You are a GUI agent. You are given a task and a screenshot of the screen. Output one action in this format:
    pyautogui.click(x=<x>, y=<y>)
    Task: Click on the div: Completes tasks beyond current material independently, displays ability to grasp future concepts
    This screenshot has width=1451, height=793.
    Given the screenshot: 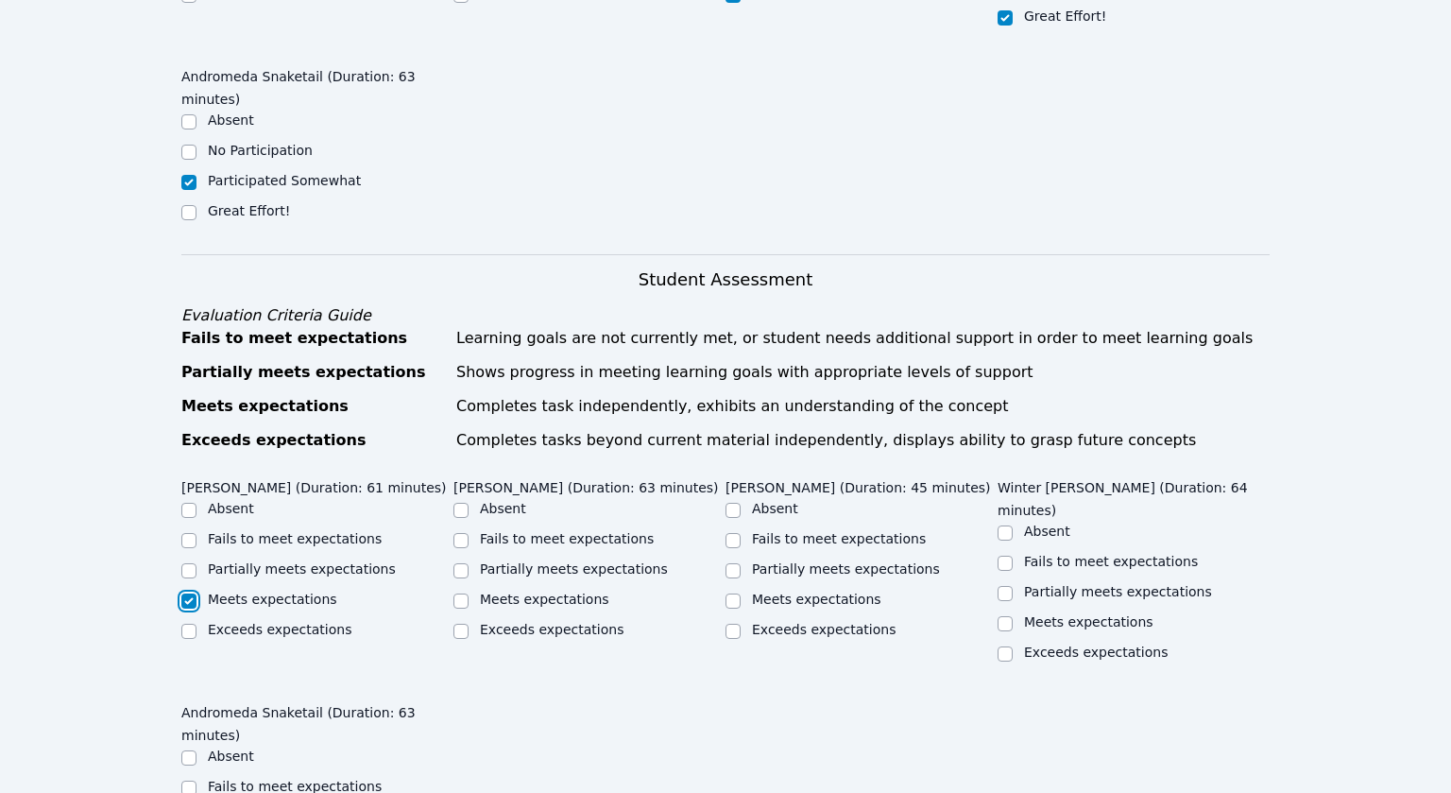 What is the action you would take?
    pyautogui.click(x=862, y=440)
    